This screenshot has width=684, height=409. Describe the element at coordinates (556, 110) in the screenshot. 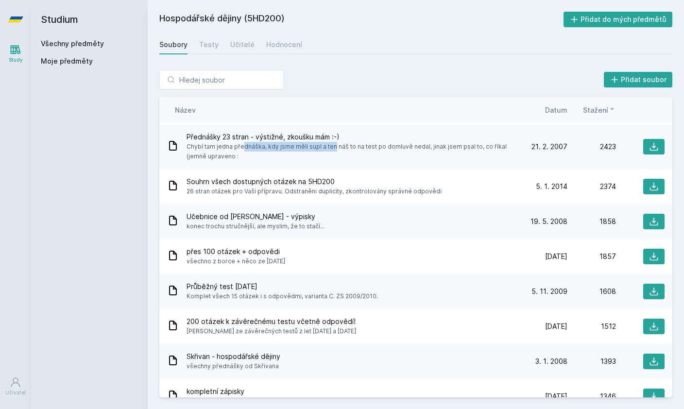

I see `span: Datum` at that location.